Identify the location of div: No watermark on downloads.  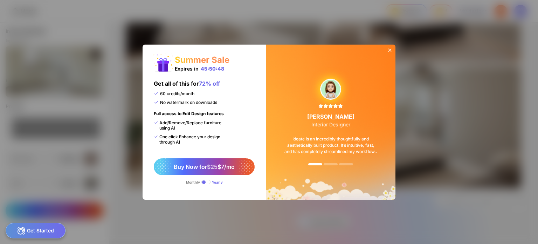
(185, 102).